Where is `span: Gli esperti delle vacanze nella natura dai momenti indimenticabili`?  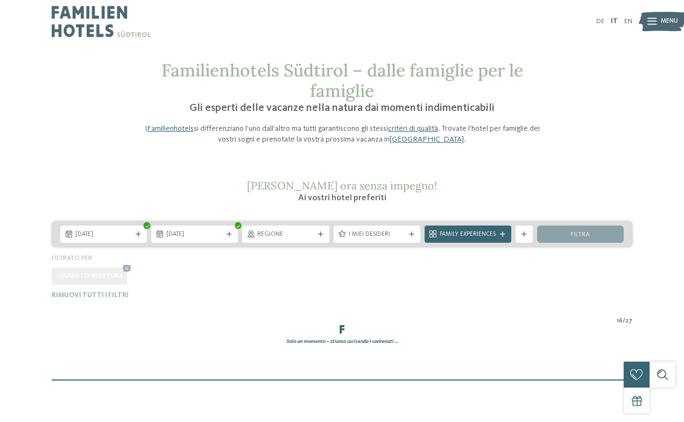
span: Gli esperti delle vacanze nella natura dai momenti indimenticabili is located at coordinates (342, 108).